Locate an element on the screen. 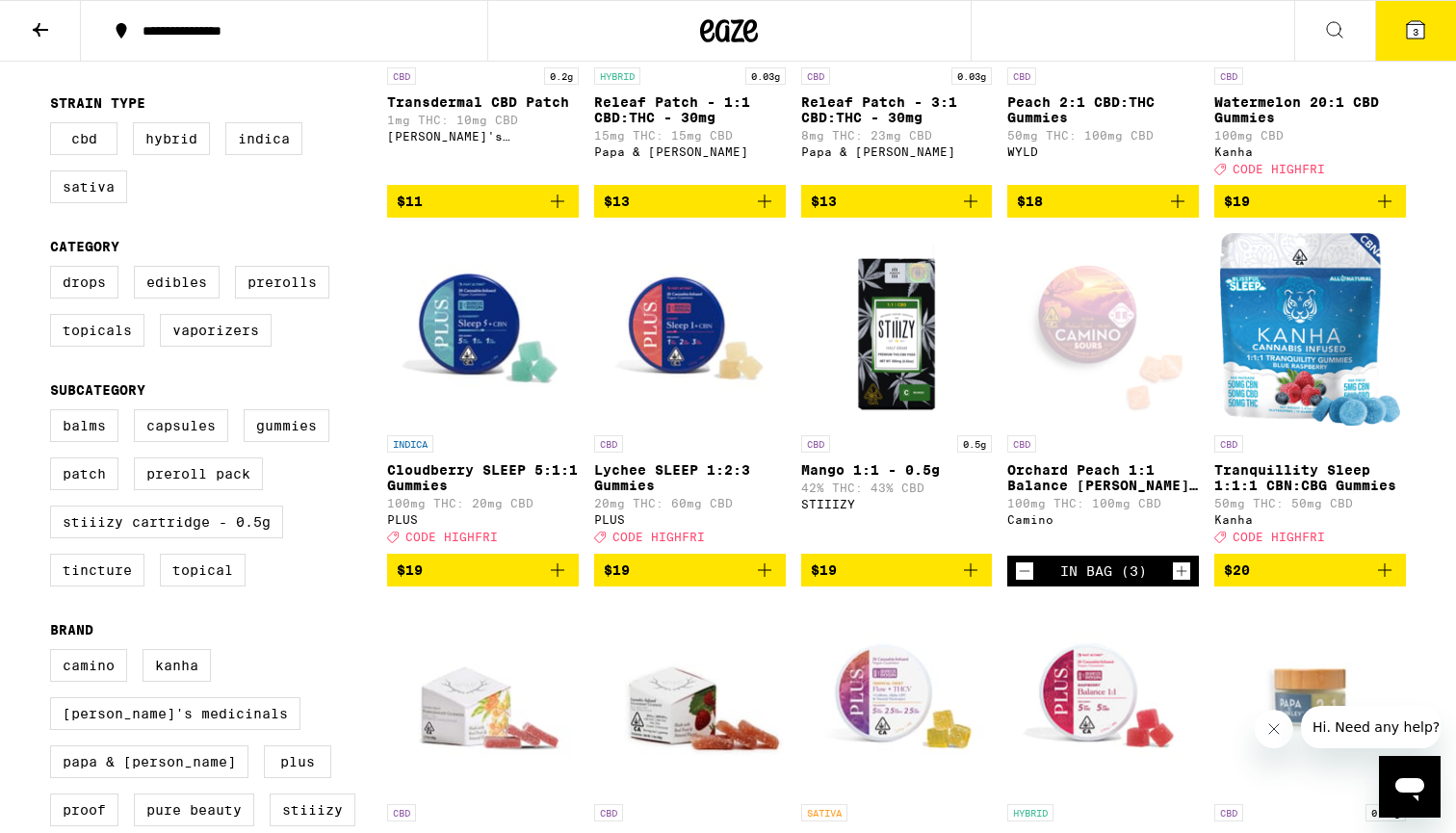 This screenshot has width=1456, height=833. img: PLUS - Raspberry BALANCE 1:1 Gummies is located at coordinates (1103, 698).